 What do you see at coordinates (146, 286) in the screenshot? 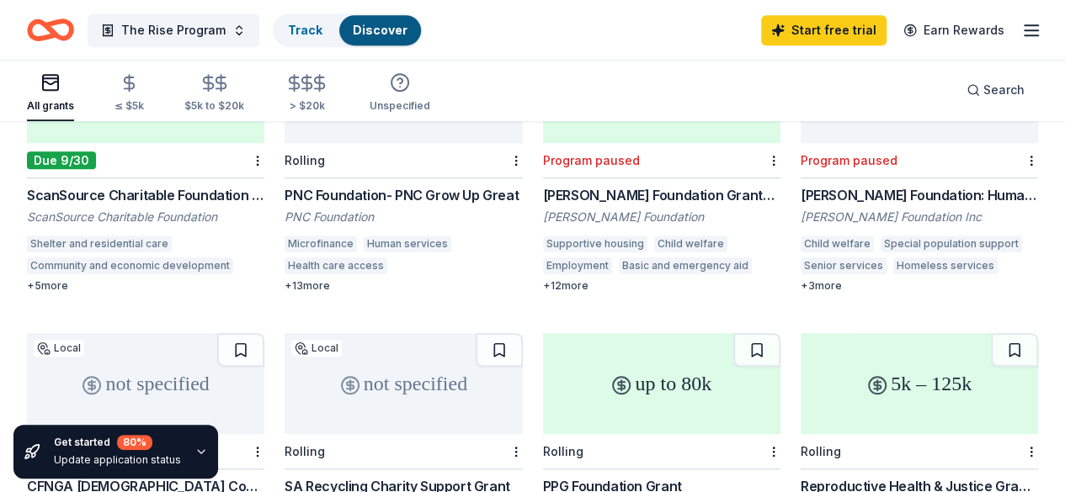
I see `div: + 5 more` at bounding box center [146, 286].